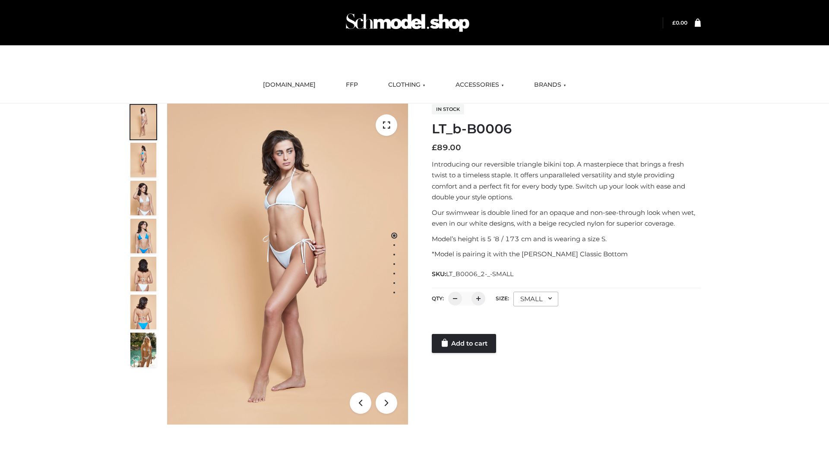 This screenshot has height=466, width=829. I want to click on img: ArielClassicBikiniTop_CloudNine_AzureSky_OW114ECO_2-scaled.jpg, so click(143, 160).